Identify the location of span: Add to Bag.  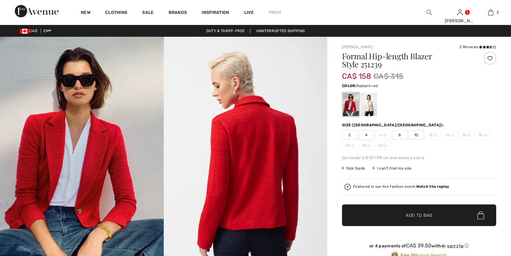
(419, 215).